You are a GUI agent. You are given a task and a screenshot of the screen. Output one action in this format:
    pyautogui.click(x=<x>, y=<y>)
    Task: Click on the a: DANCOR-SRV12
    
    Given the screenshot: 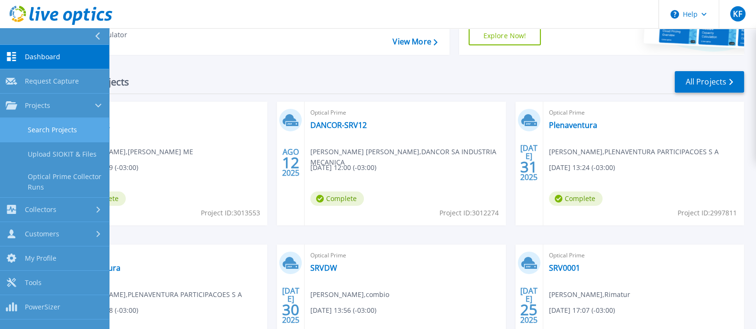 What is the action you would take?
    pyautogui.click(x=338, y=125)
    